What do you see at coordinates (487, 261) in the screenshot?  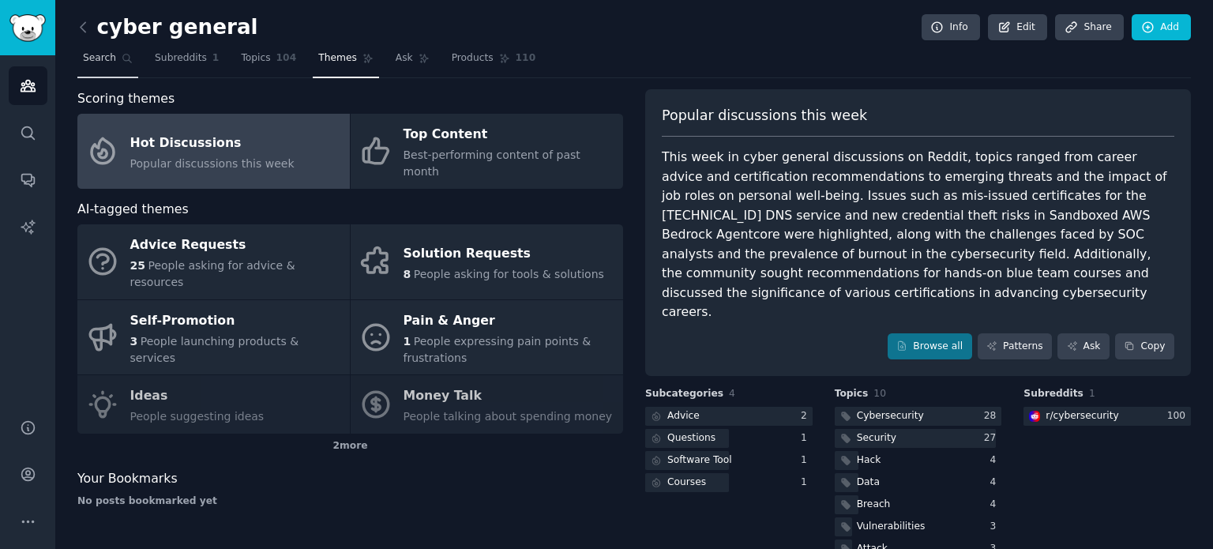 I see `a: Solution Requests8People asking for tools & solutions` at bounding box center [487, 261].